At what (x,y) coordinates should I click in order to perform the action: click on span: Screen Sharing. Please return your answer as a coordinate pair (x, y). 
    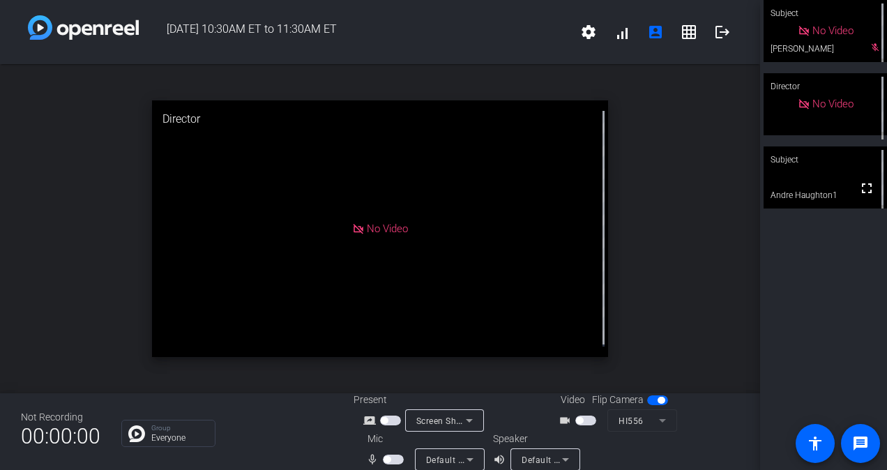
    Looking at the image, I should click on (447, 421).